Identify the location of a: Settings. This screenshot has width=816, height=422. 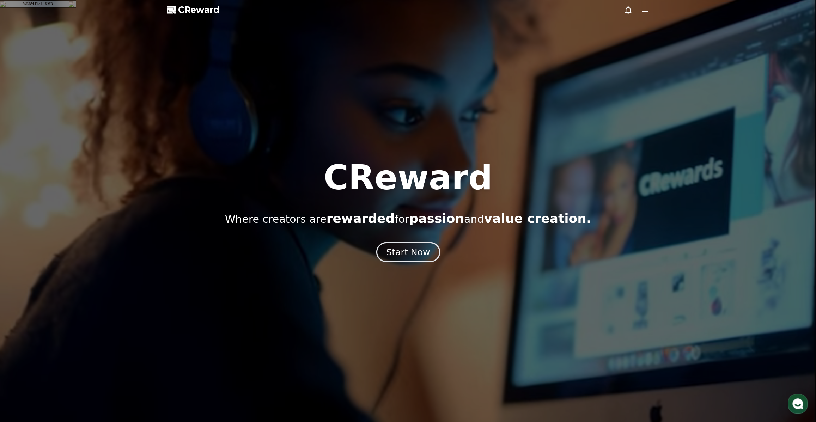
(113, 232).